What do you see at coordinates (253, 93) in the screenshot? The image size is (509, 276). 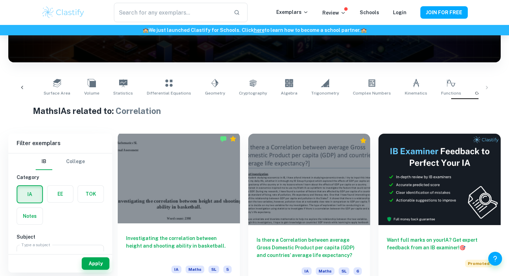 I see `span: Cryptography` at bounding box center [253, 93].